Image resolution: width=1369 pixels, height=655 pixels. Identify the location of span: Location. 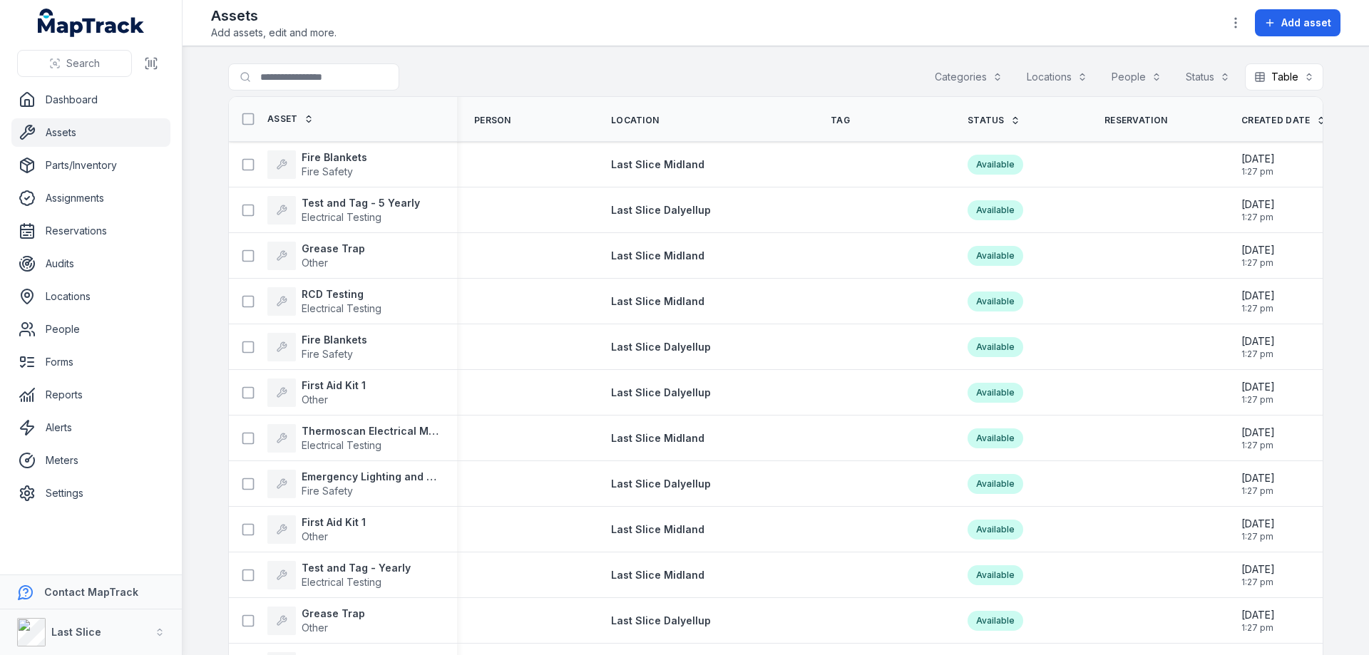
(635, 121).